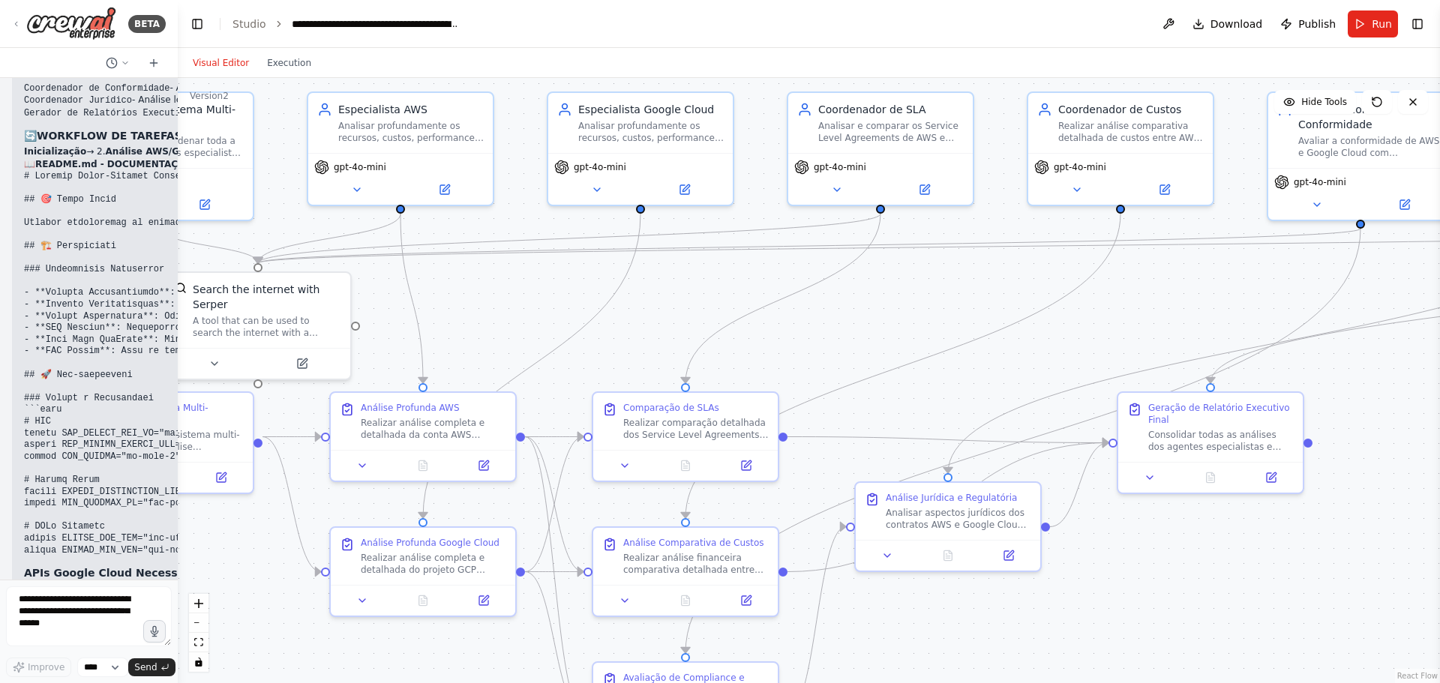 The width and height of the screenshot is (1440, 683). What do you see at coordinates (1308, 24) in the screenshot?
I see `button: Publish` at bounding box center [1308, 24].